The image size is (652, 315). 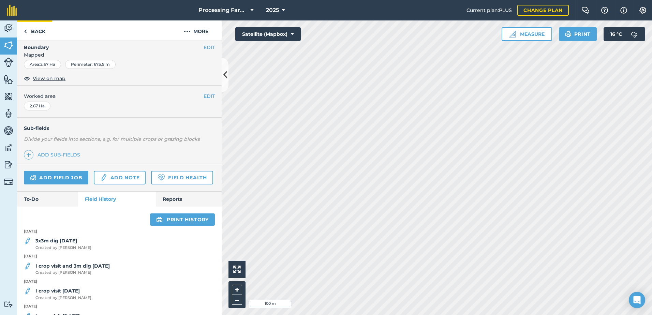 I want to click on img: Ruler icon, so click(x=512, y=34).